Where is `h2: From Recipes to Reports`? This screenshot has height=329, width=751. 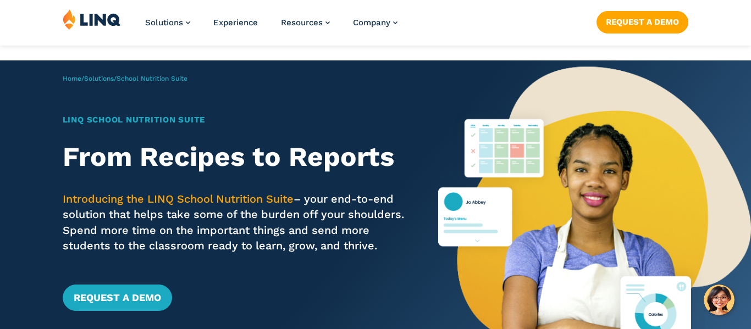 h2: From Recipes to Reports is located at coordinates (235, 157).